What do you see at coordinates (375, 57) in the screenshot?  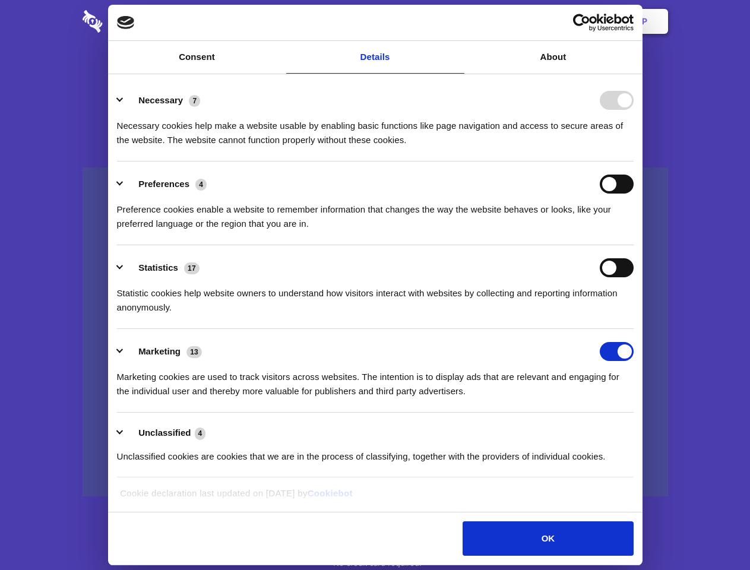 I see `a: Details` at bounding box center [375, 57].